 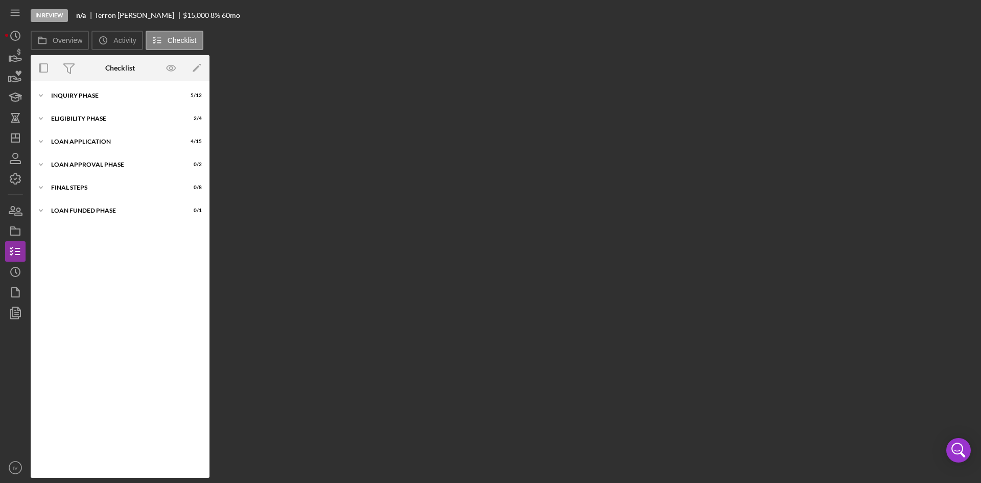 I want to click on button: Overview, so click(x=60, y=40).